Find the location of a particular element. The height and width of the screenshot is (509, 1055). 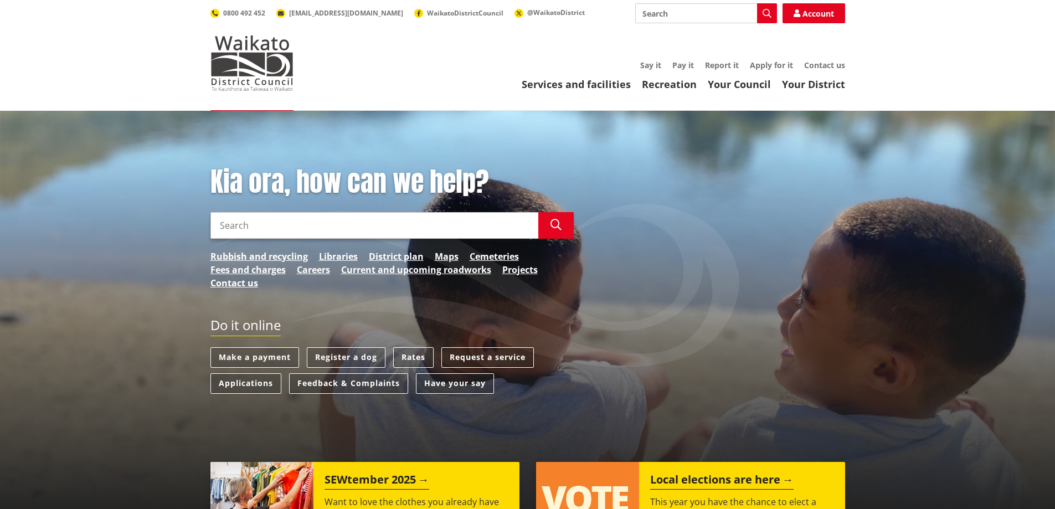

a: Cemeteries is located at coordinates (494, 256).